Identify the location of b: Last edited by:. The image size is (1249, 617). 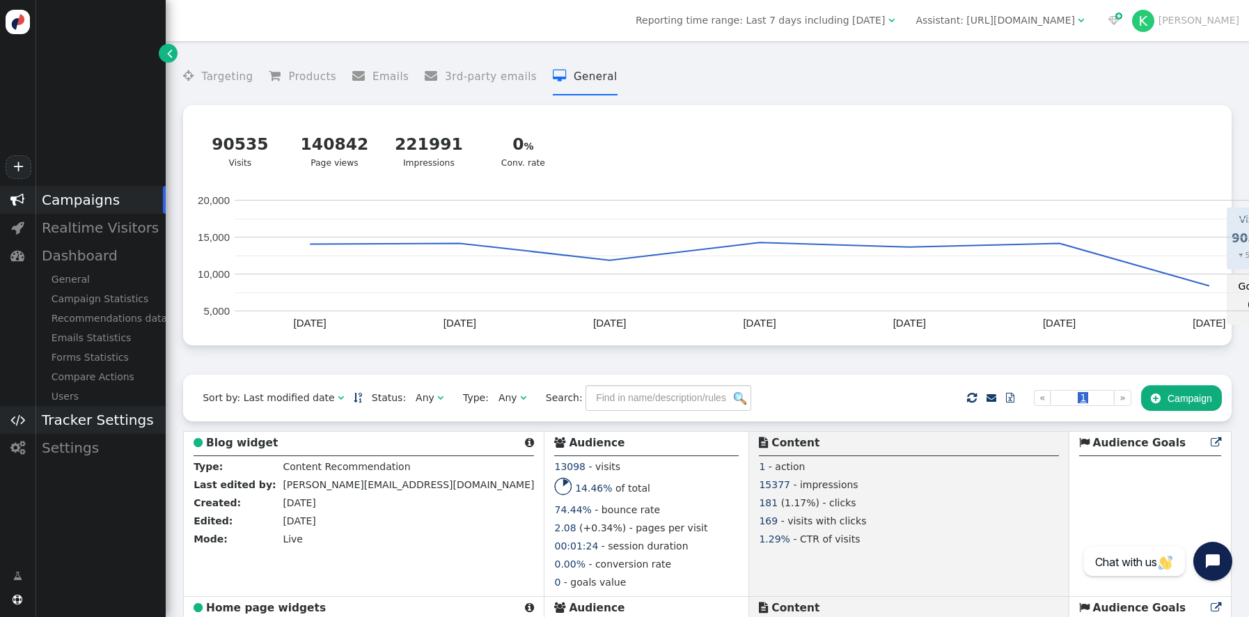
(235, 485).